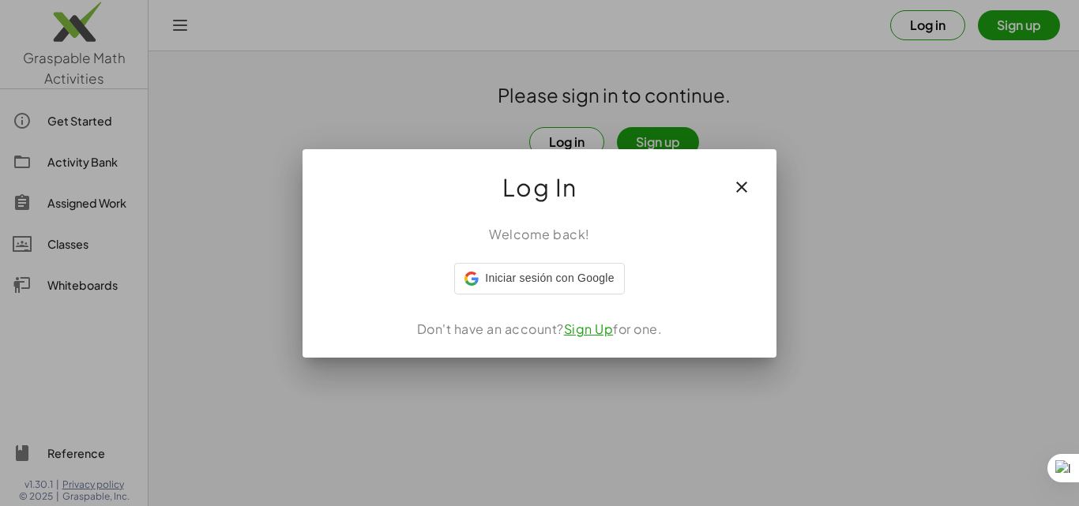 Image resolution: width=1079 pixels, height=506 pixels. What do you see at coordinates (539, 187) in the screenshot?
I see `span: Log In` at bounding box center [539, 187].